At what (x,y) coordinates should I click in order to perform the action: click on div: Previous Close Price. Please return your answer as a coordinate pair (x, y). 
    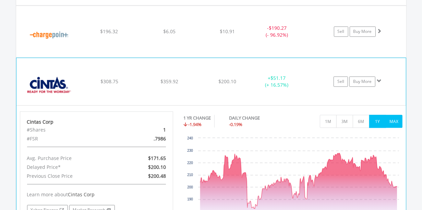
    Looking at the image, I should click on (72, 177).